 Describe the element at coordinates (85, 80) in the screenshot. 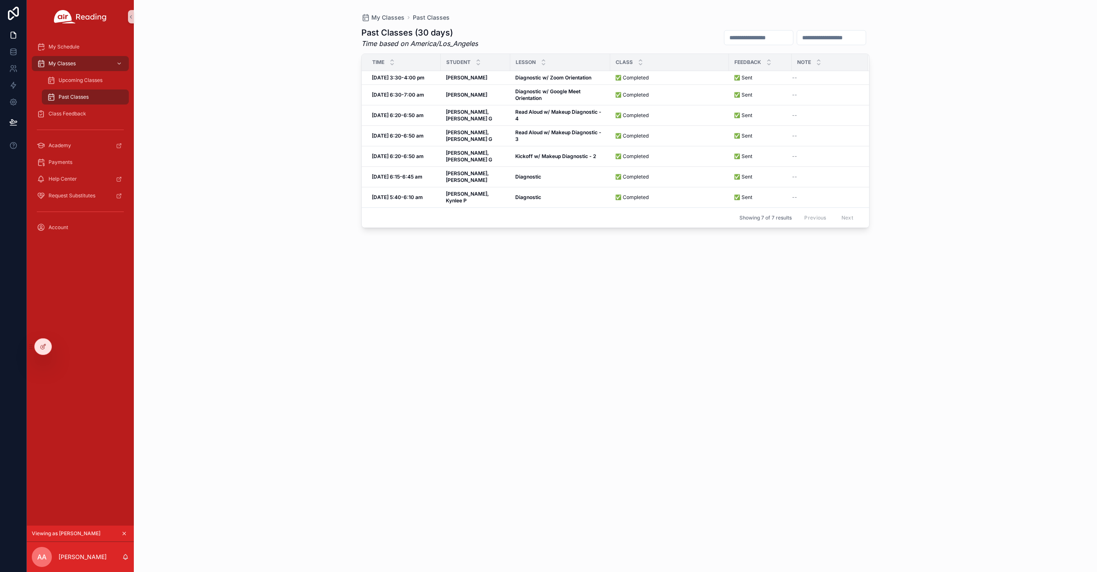

I see `a: Upcoming Classes` at that location.